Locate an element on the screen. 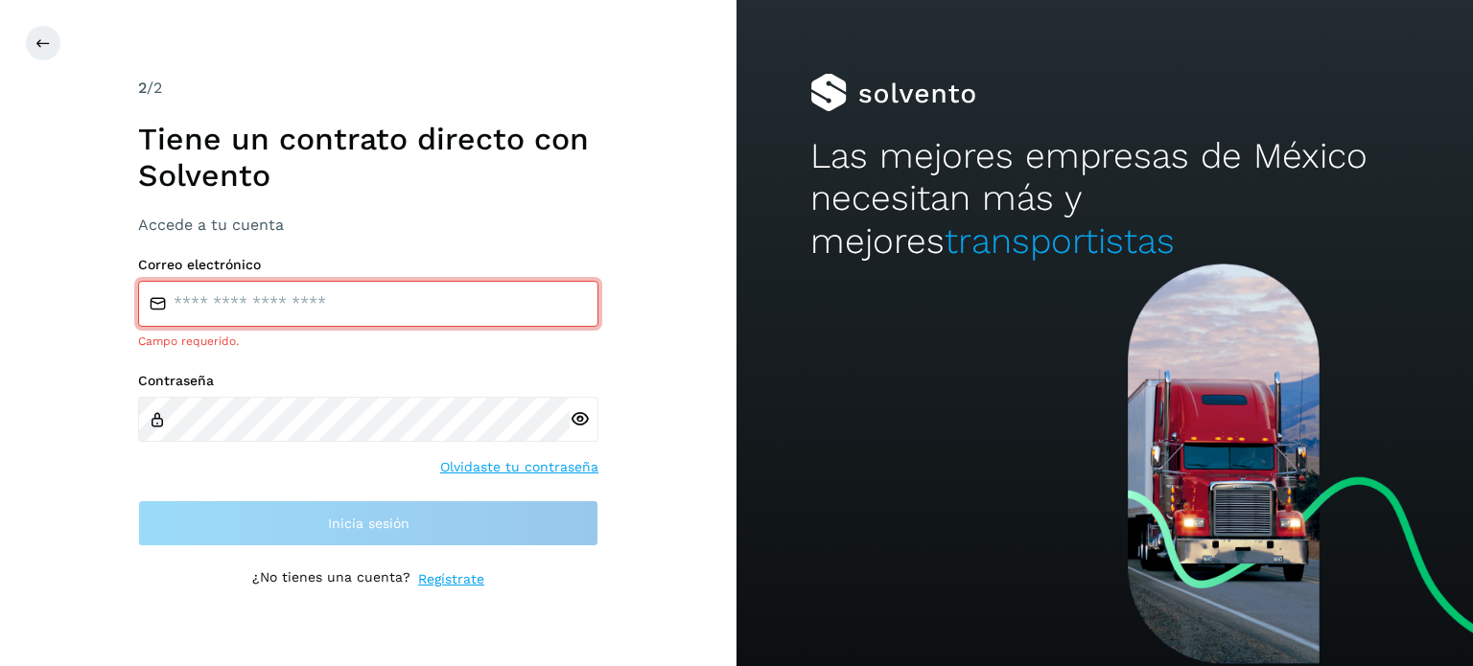 Image resolution: width=1473 pixels, height=666 pixels. label: Correo electrónico is located at coordinates (368, 265).